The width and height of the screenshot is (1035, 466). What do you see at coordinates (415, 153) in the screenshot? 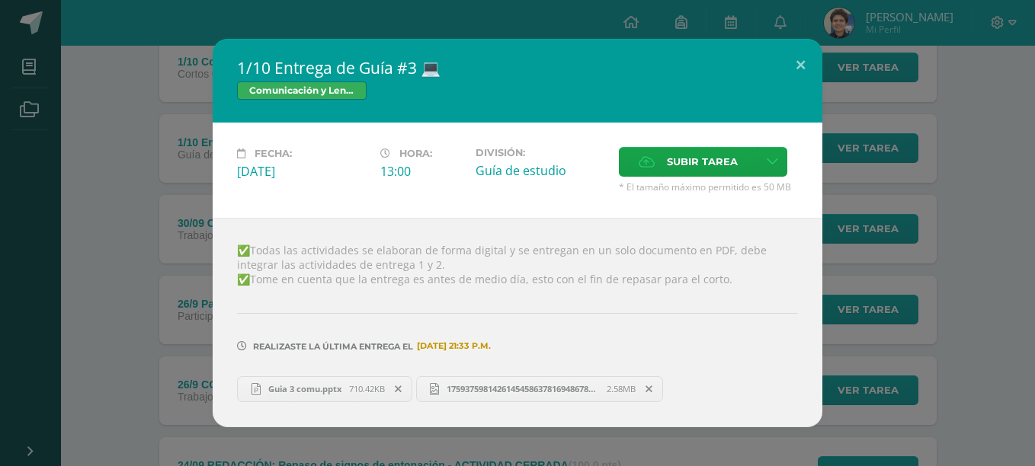
I see `span: Hora:` at bounding box center [415, 153].